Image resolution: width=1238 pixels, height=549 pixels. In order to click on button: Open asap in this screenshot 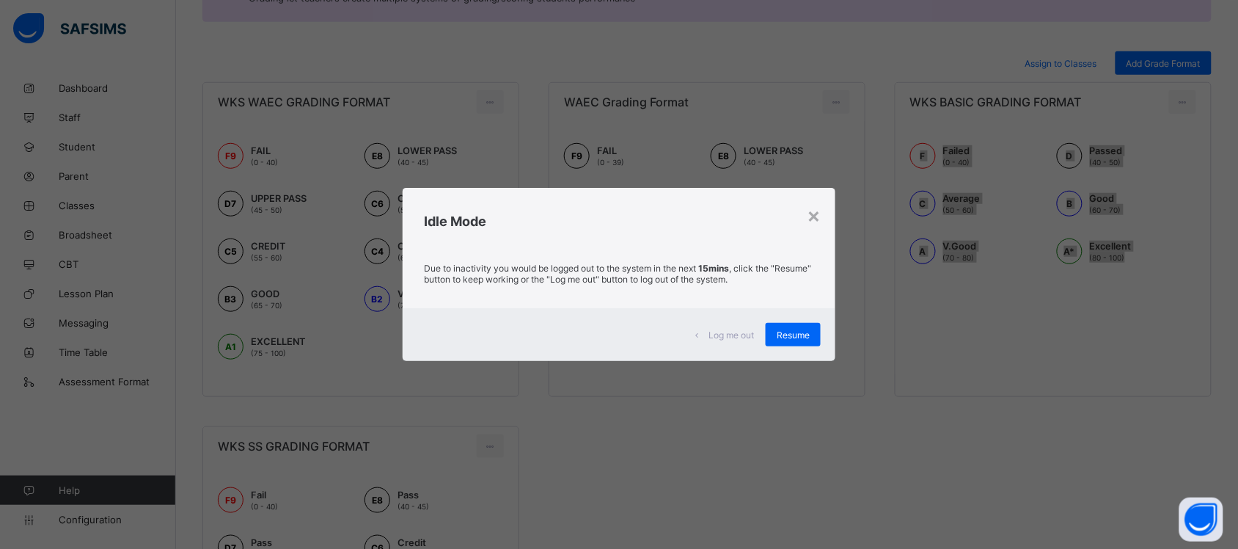, I will do `click(1202, 519)`.